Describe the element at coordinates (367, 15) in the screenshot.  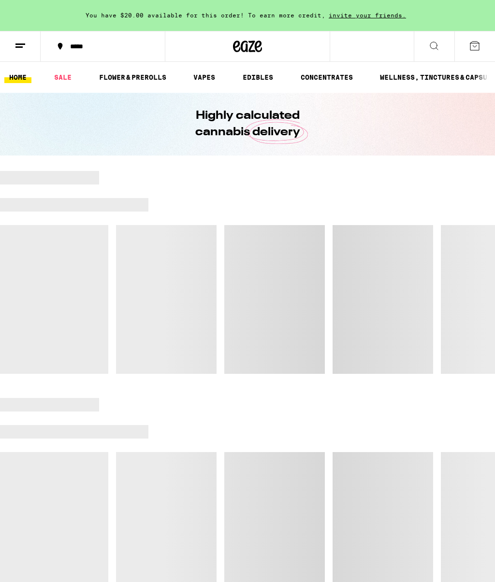
I see `span: invite your friends.` at that location.